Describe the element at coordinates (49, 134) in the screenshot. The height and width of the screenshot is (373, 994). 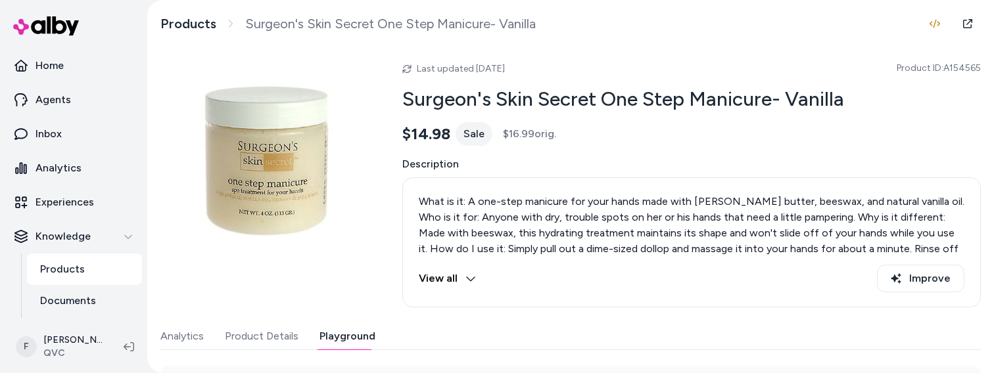
I see `p: Inbox` at that location.